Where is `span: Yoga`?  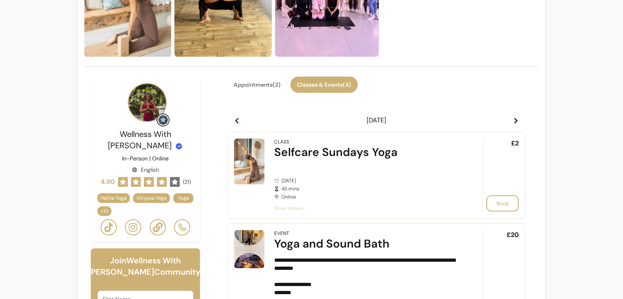
span: Yoga is located at coordinates (183, 198).